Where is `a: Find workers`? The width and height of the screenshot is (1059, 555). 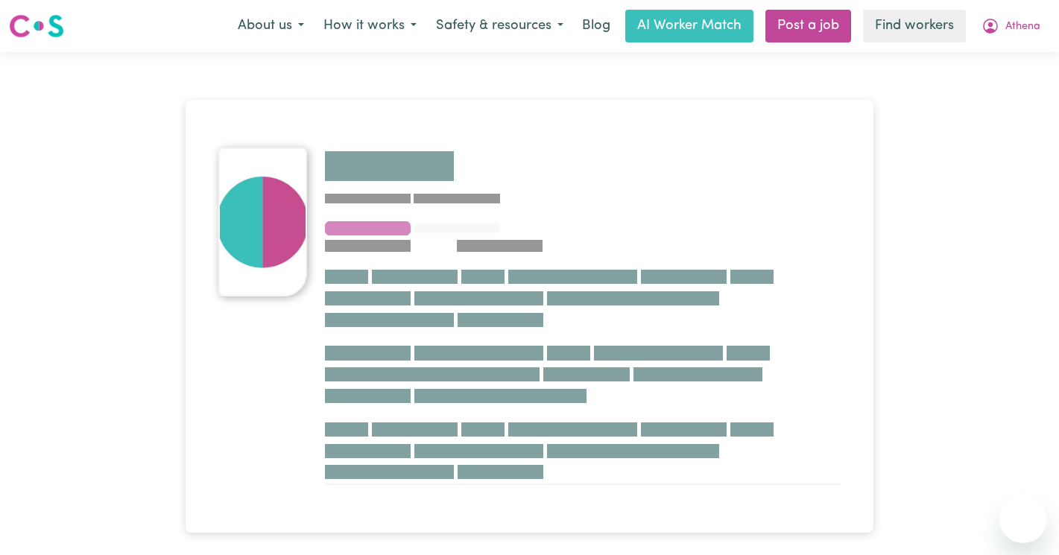 a: Find workers is located at coordinates (914, 26).